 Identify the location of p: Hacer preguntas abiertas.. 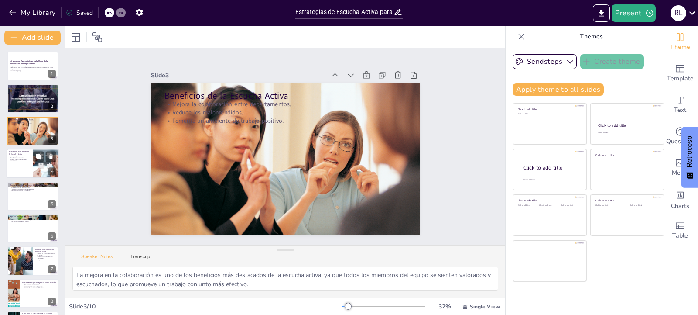
(20, 156).